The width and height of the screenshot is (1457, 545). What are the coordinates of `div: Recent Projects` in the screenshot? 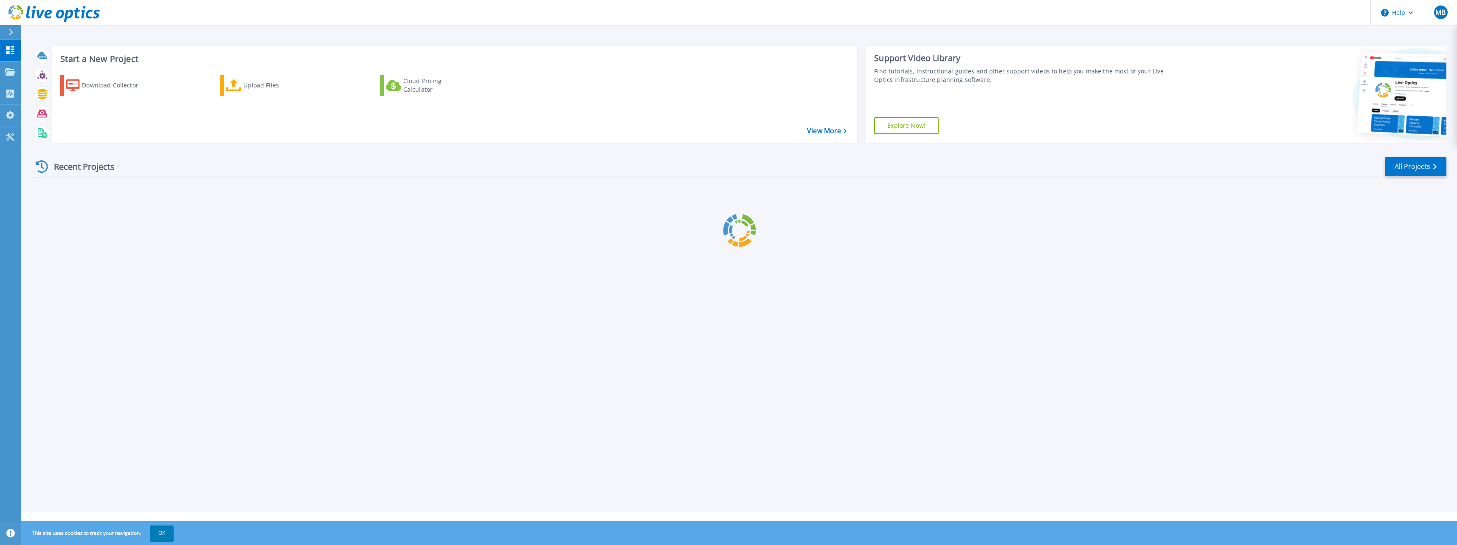 It's located at (79, 166).